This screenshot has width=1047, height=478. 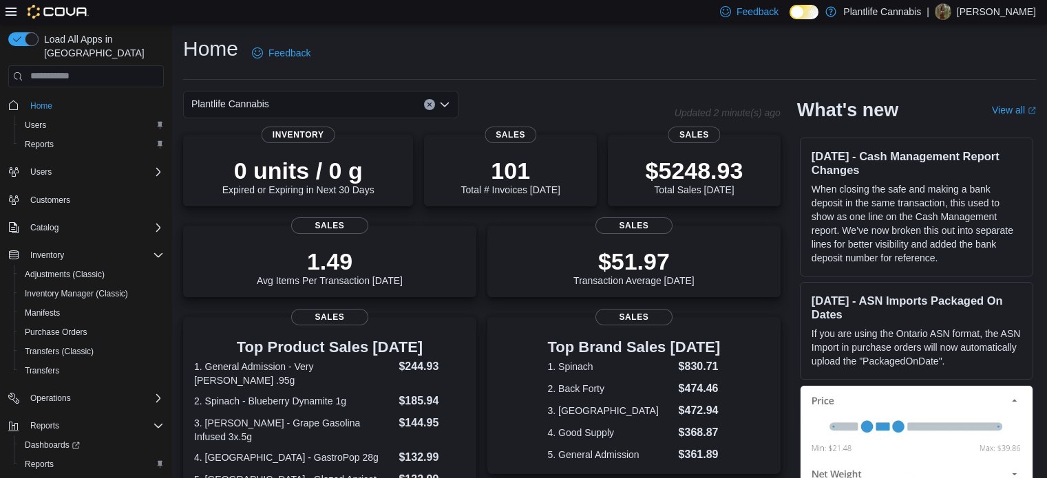 I want to click on a: Reports, so click(x=39, y=144).